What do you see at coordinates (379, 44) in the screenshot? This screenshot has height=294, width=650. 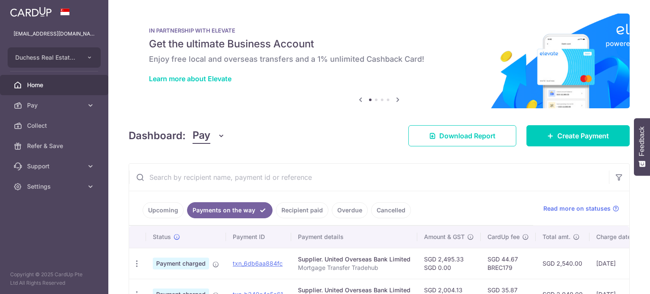 I see `h5: Get the ultimate Business Account` at bounding box center [379, 44].